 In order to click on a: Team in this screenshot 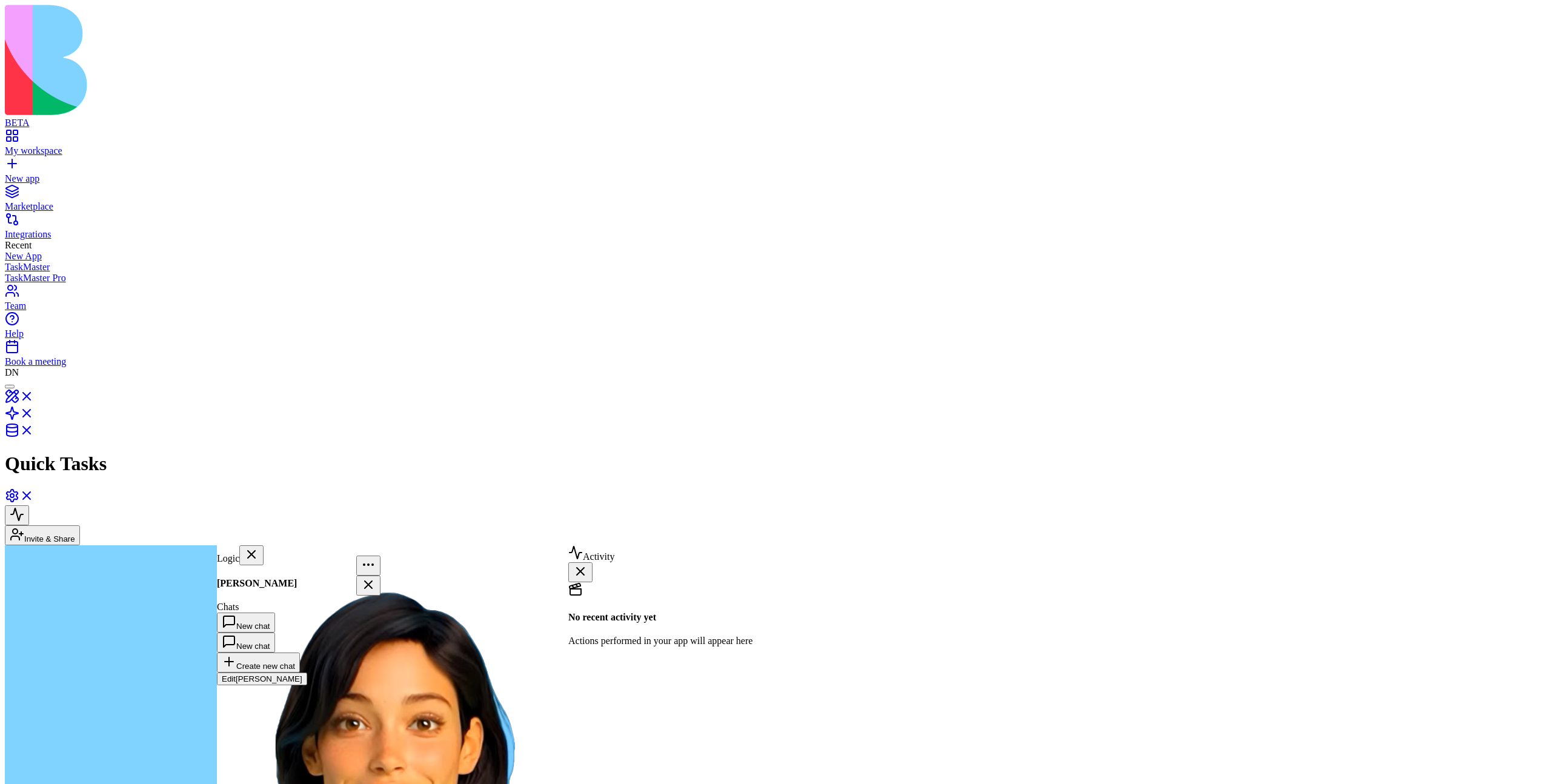, I will do `click(774, 300)`.